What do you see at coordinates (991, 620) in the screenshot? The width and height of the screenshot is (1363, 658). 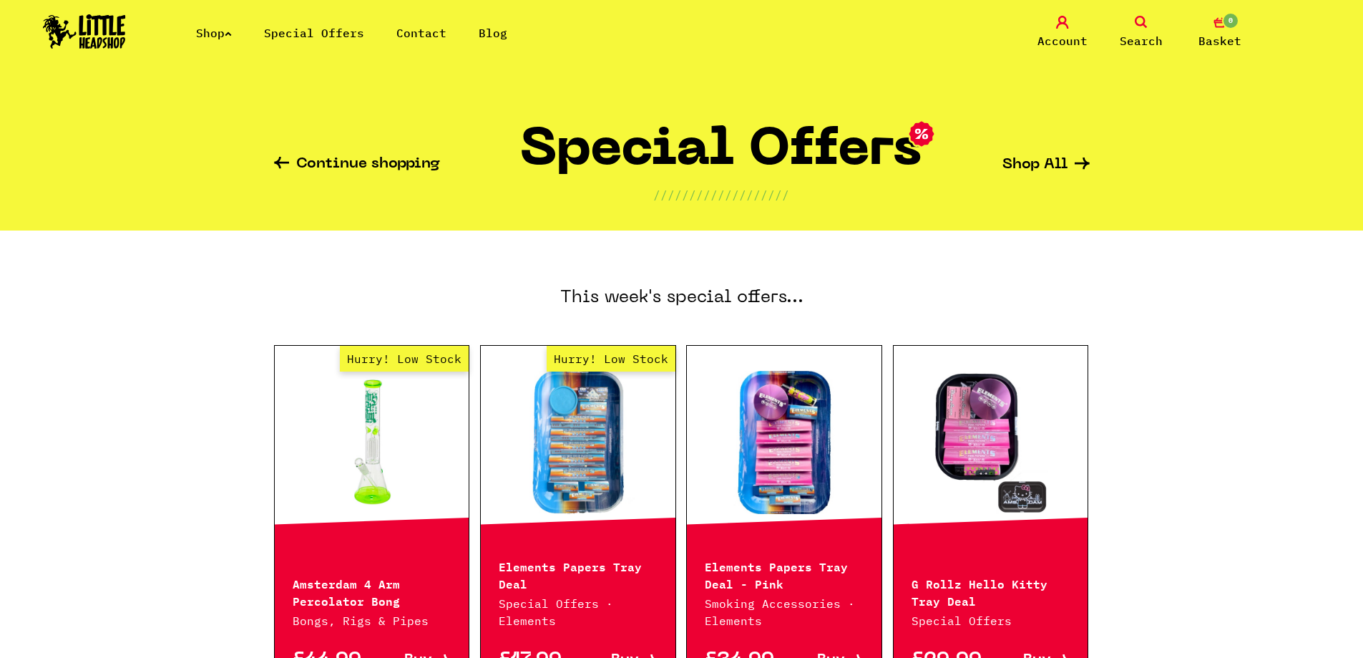 I see `p: Special Offers` at bounding box center [991, 620].